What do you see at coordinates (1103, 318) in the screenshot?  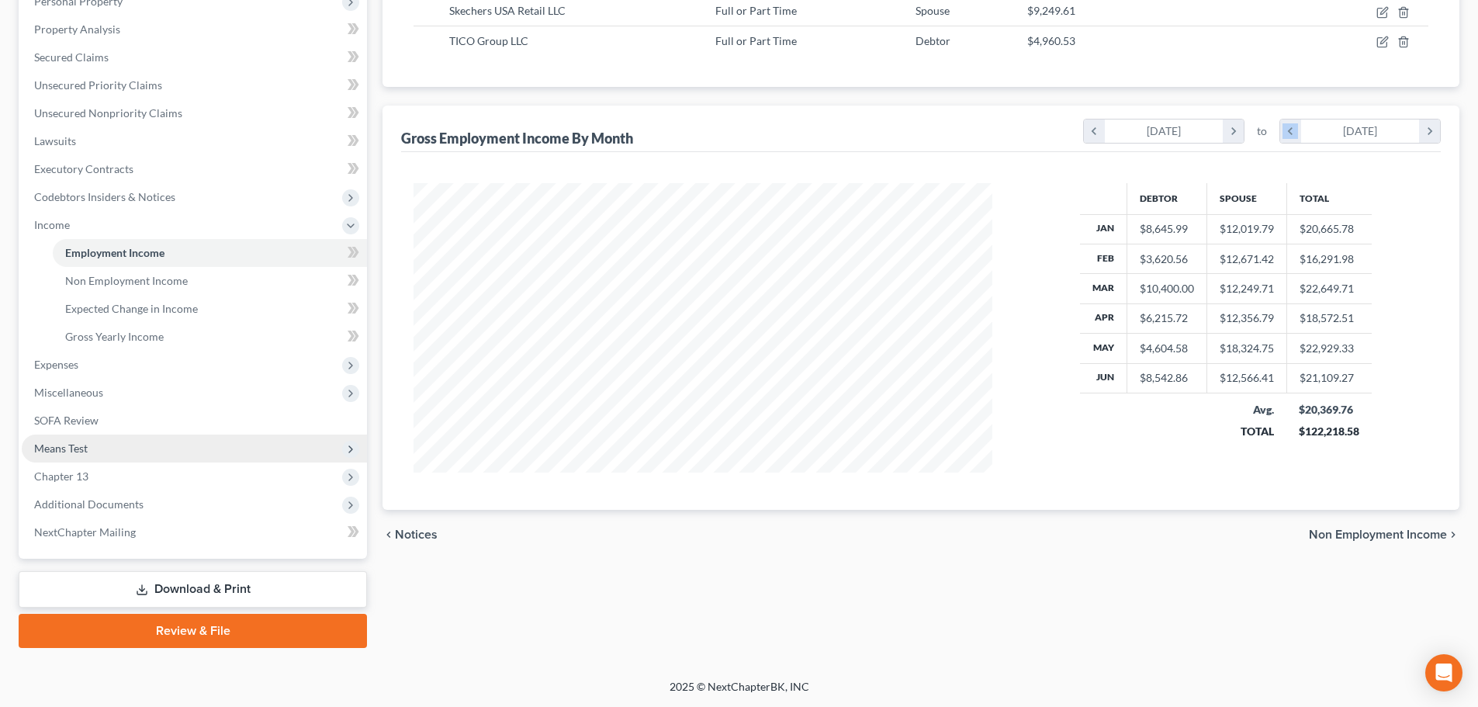 I see `th: Apr` at bounding box center [1103, 318].